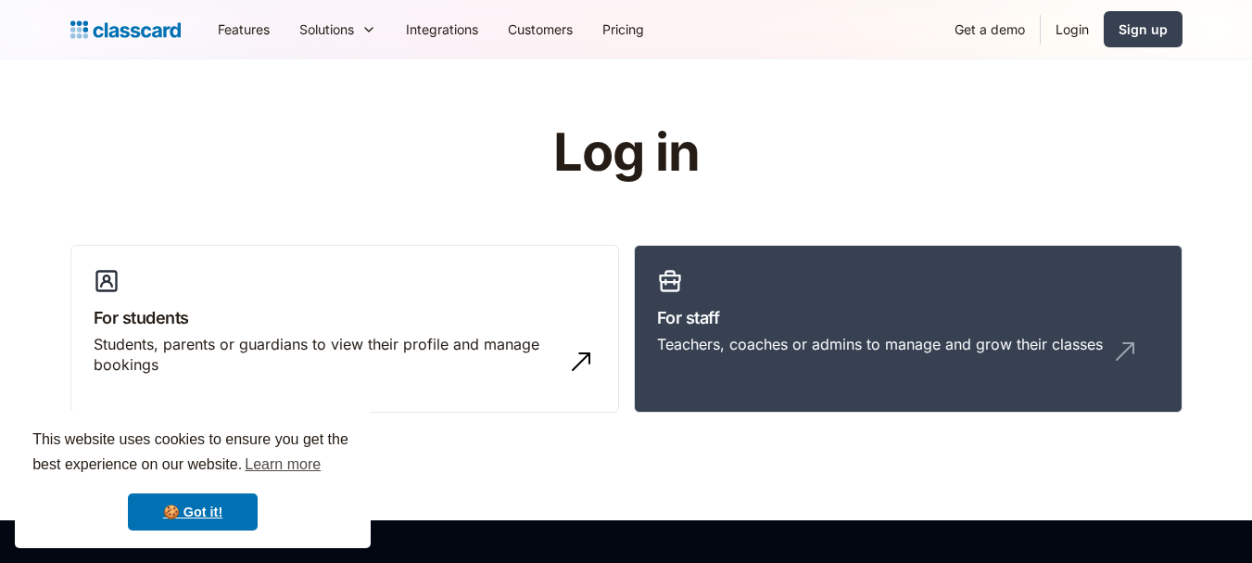 The width and height of the screenshot is (1252, 563). What do you see at coordinates (442, 29) in the screenshot?
I see `a: Integrations` at bounding box center [442, 29].